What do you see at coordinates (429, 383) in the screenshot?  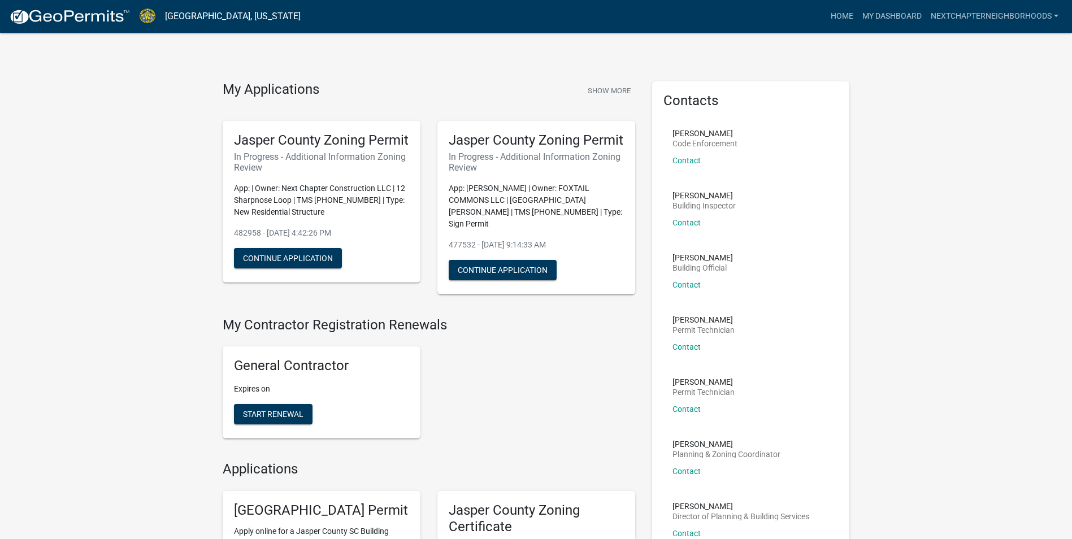 I see `wm-registration-list-section: My Contractor Registration Renewals` at bounding box center [429, 383].